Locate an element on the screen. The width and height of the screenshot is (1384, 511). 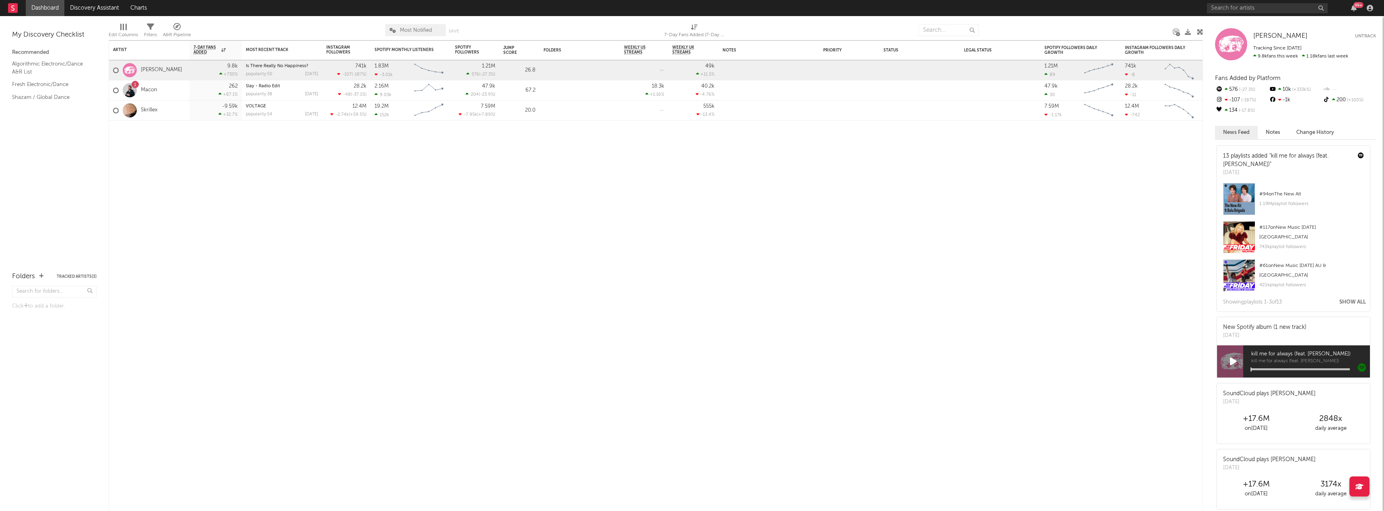
div: 99 + is located at coordinates (1358, 5).